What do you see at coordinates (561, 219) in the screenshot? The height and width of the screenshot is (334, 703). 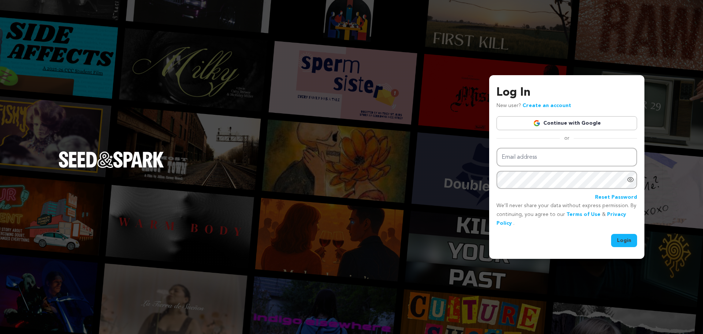 I see `a: Privacy Policy` at bounding box center [561, 219].